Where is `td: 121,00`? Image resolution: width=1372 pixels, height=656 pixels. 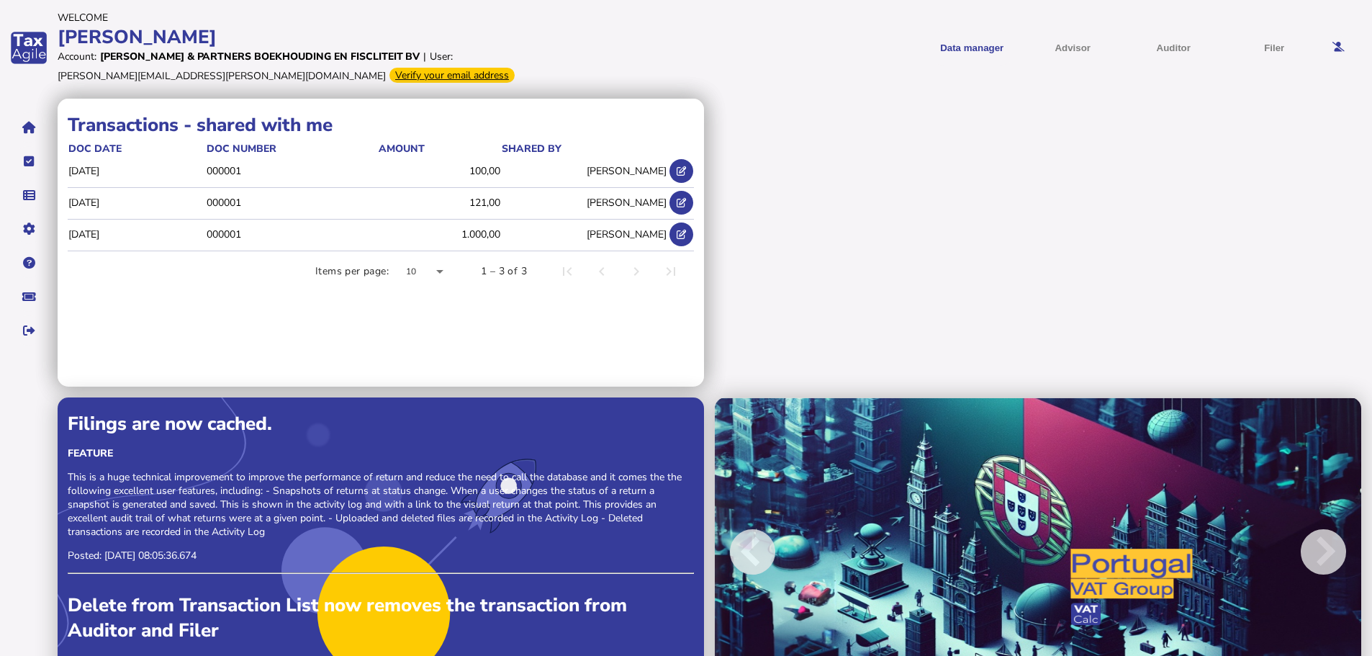 td: 121,00 is located at coordinates (440, 202).